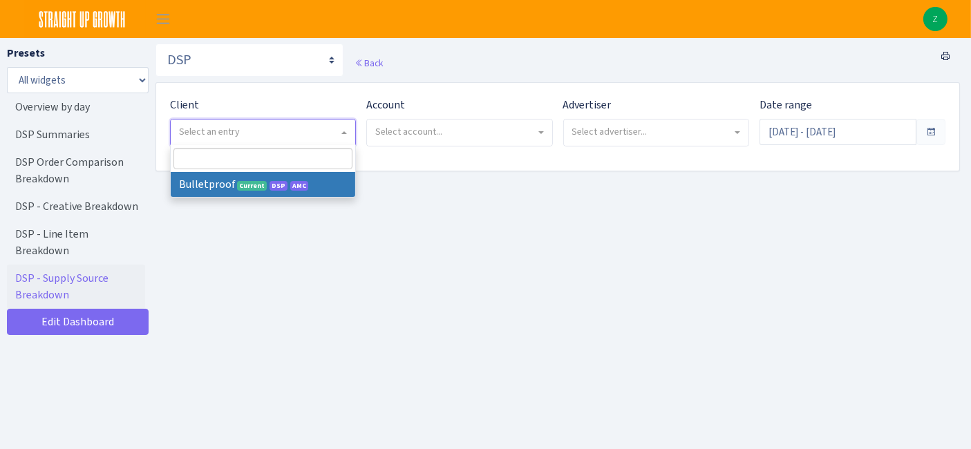 Image resolution: width=971 pixels, height=449 pixels. Describe the element at coordinates (184, 105) in the screenshot. I see `label: Client` at that location.